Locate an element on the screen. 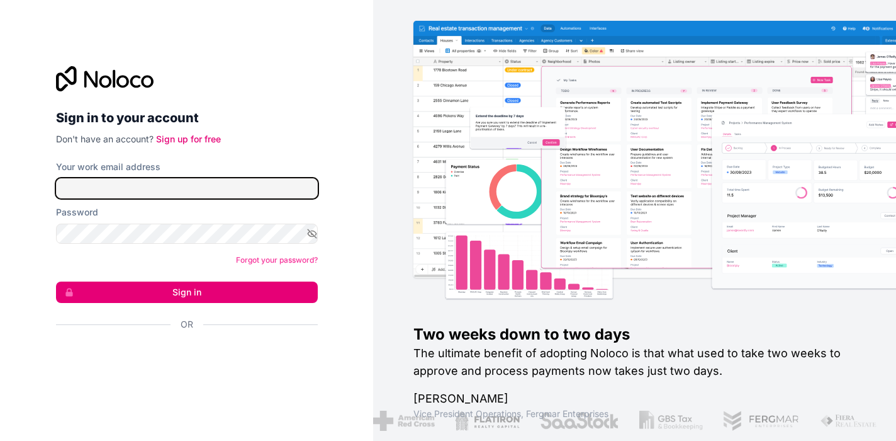 This screenshot has height=441, width=896. h2: Sign in to your account is located at coordinates (187, 118).